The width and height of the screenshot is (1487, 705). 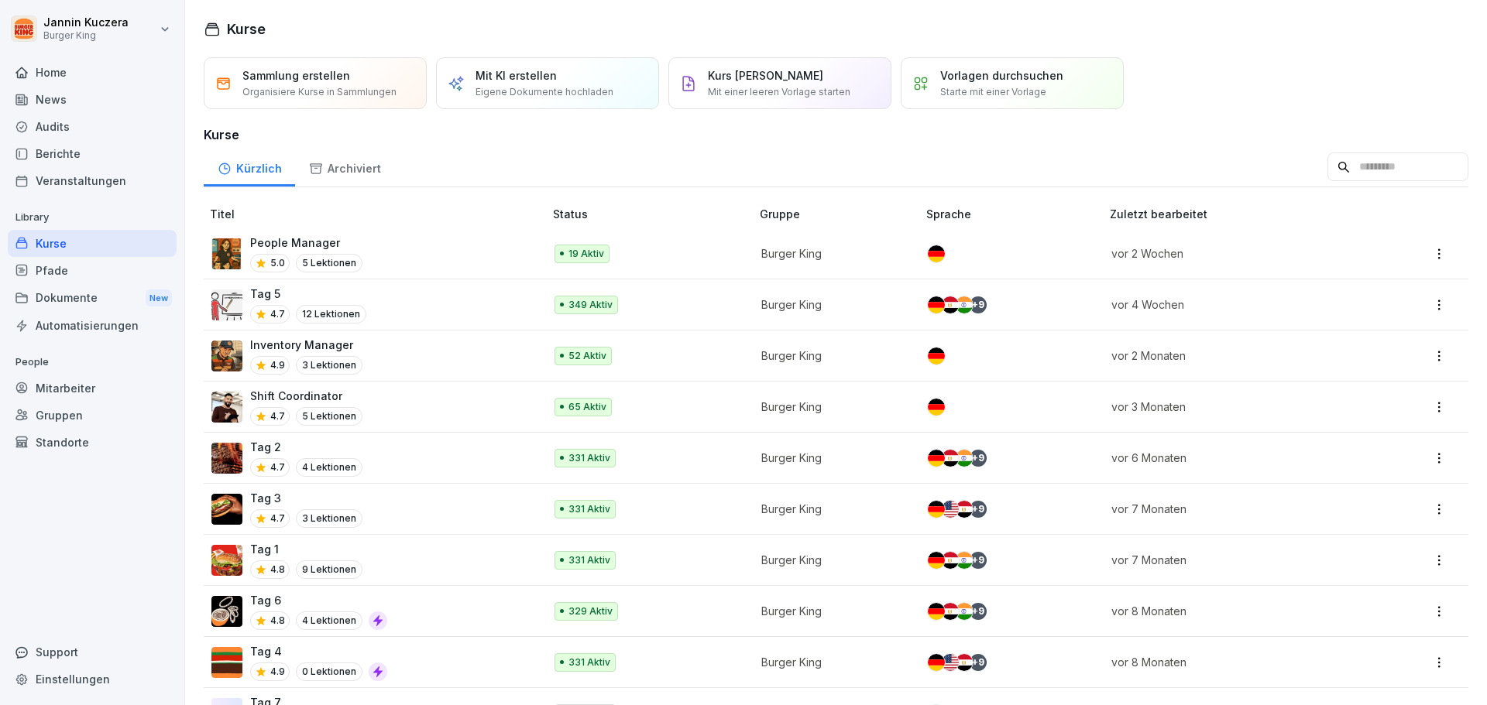 I want to click on p: Shift Coordinator, so click(x=306, y=396).